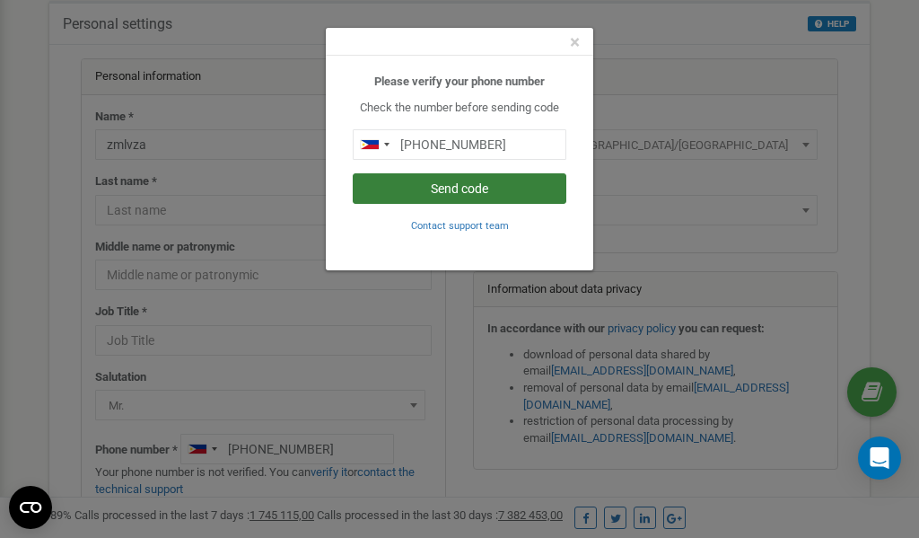  Describe the element at coordinates (459, 144) in the screenshot. I see `input: 0905 123 4567` at that location.